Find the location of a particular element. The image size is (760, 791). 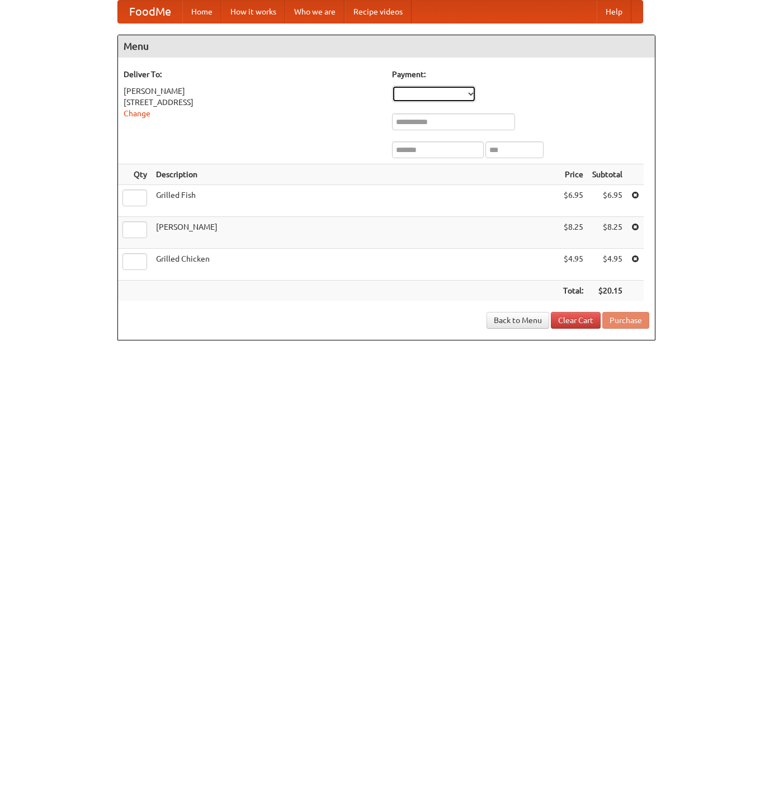

a: FoodMe is located at coordinates (150, 12).